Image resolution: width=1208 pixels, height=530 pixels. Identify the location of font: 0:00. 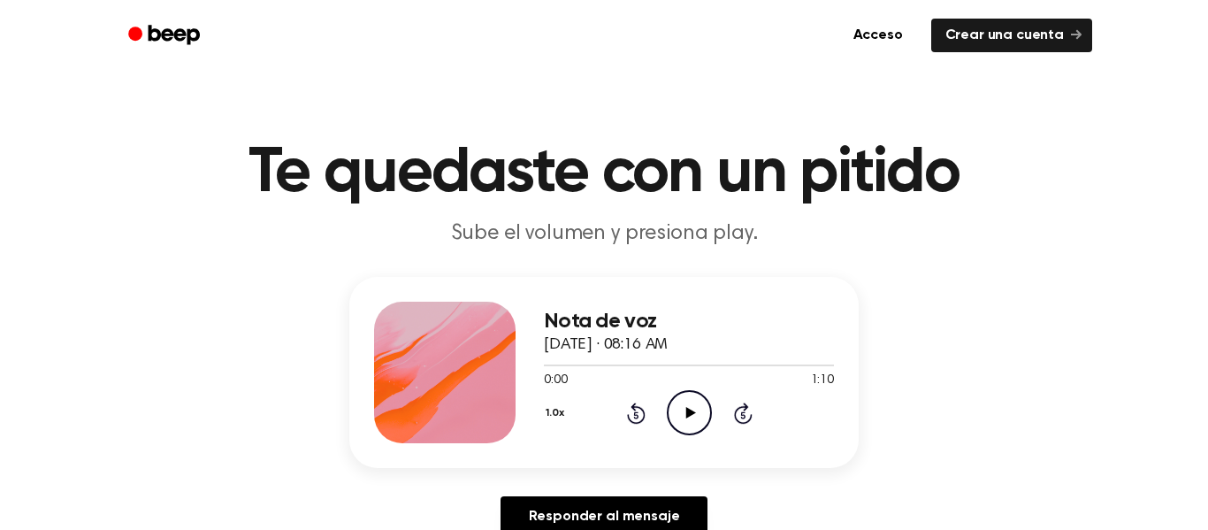
(556, 380).